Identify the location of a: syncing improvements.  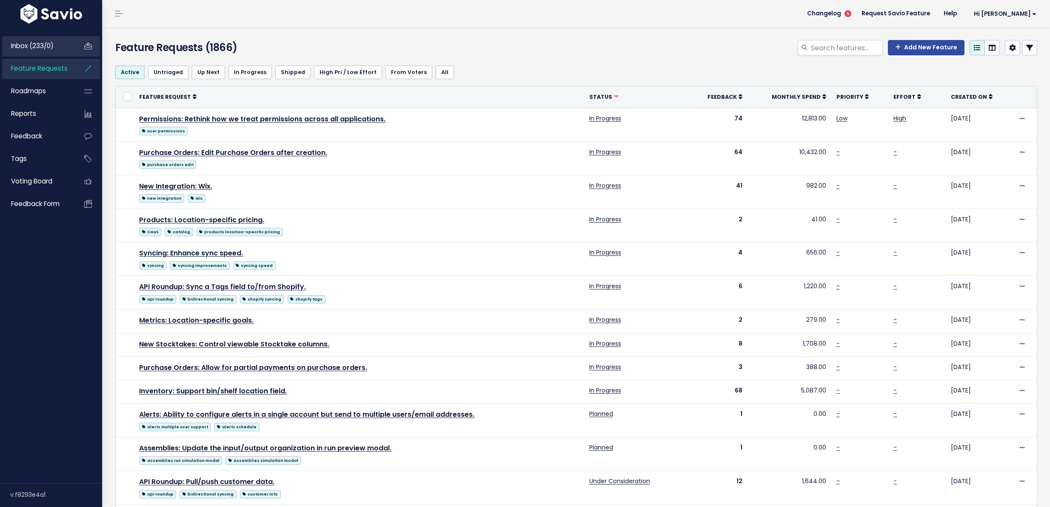
(200, 265).